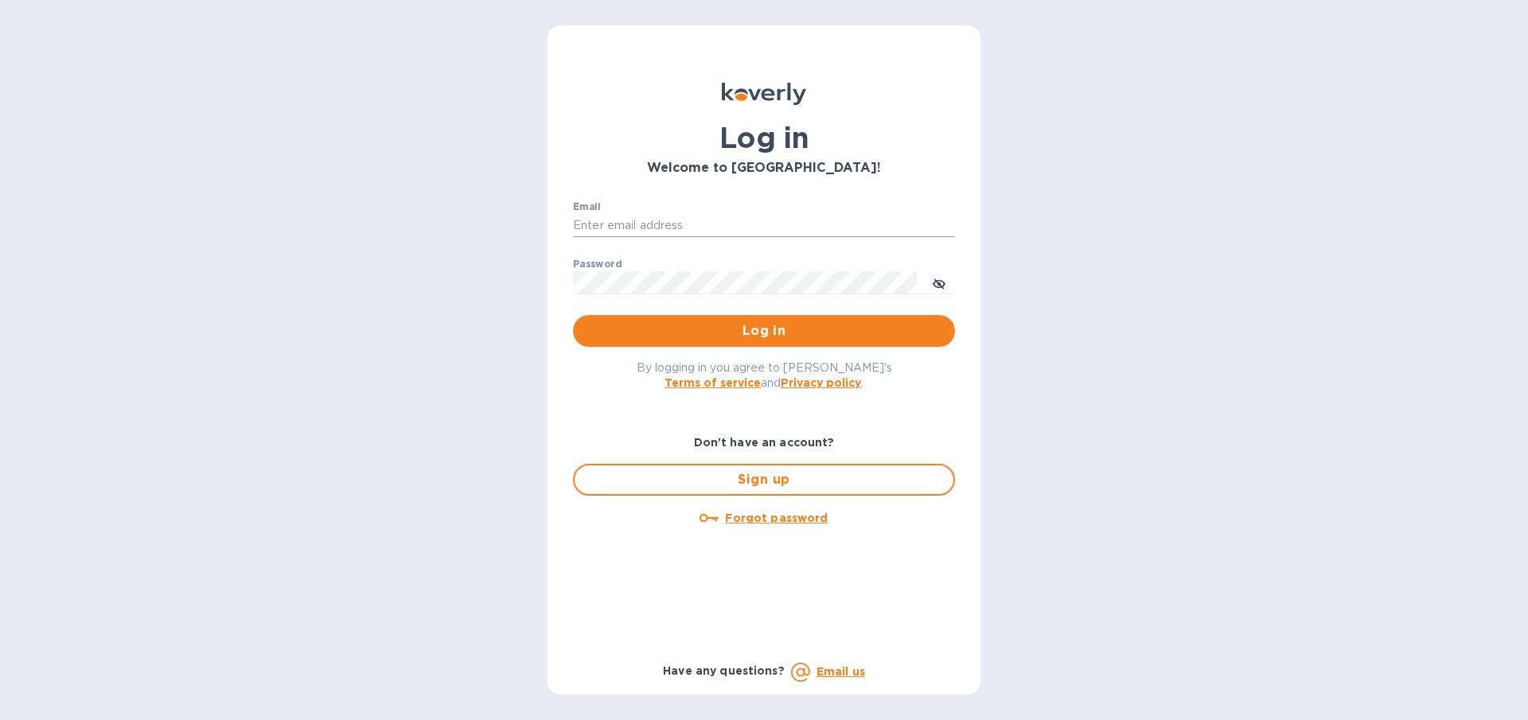 The height and width of the screenshot is (720, 1528). I want to click on button: Log in, so click(764, 331).